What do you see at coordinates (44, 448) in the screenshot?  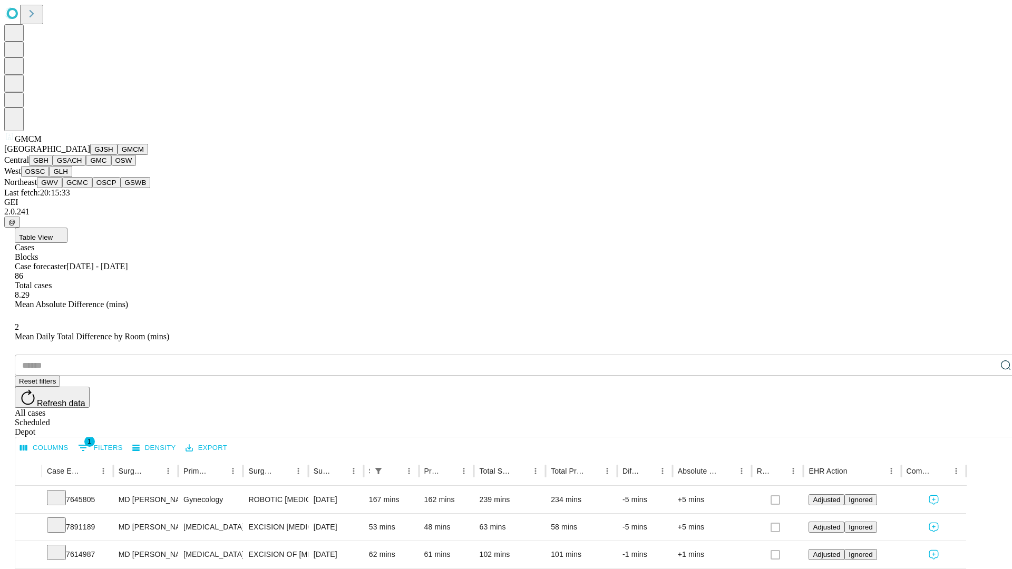 I see `button: Select columns` at bounding box center [44, 448].